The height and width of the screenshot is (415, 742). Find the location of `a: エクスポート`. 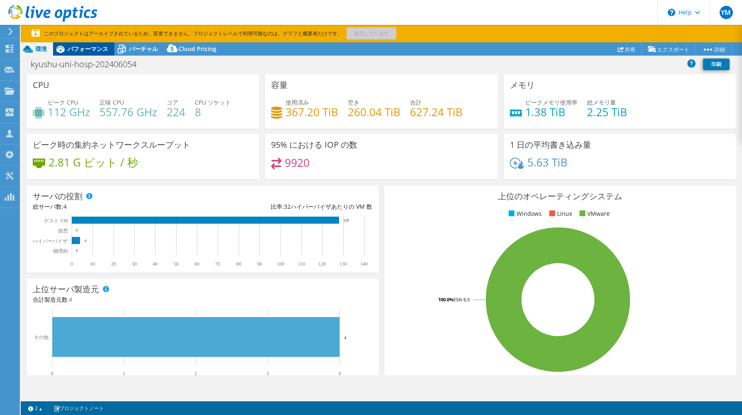

a: エクスポート is located at coordinates (669, 49).